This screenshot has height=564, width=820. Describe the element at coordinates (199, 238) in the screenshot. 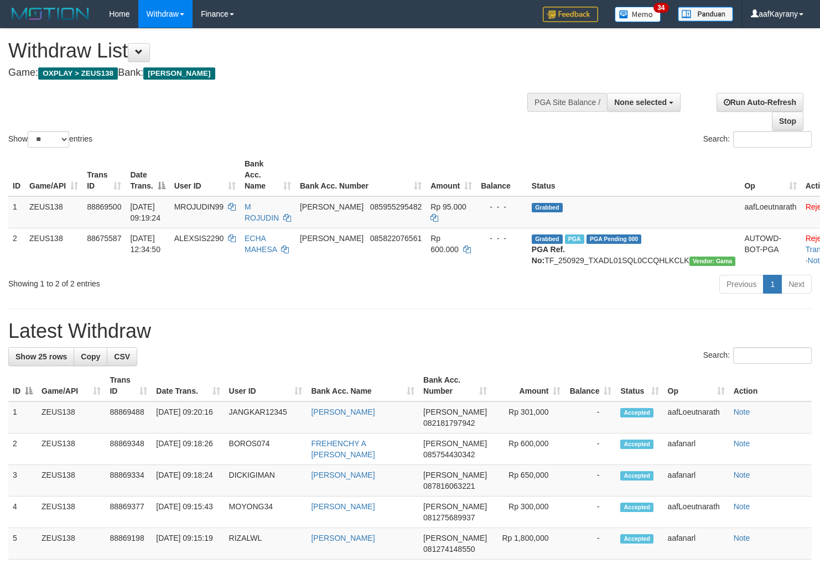

I see `span: ALEXSIS2290` at that location.